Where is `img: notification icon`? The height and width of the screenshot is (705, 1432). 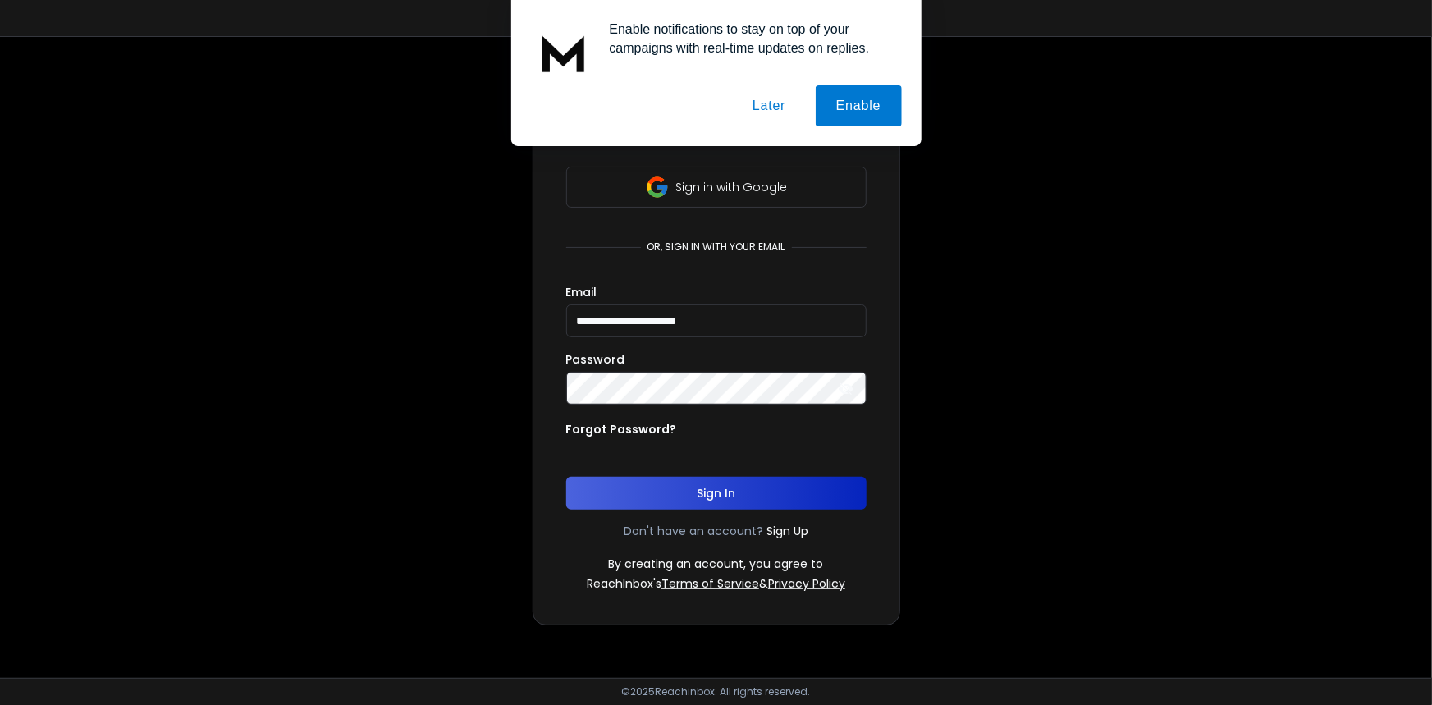
img: notification icon is located at coordinates (564, 53).